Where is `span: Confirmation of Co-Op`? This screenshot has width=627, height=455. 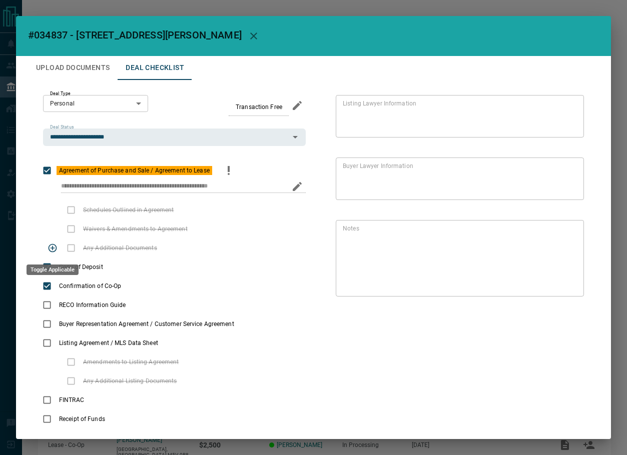 span: Confirmation of Co-Op is located at coordinates (90, 286).